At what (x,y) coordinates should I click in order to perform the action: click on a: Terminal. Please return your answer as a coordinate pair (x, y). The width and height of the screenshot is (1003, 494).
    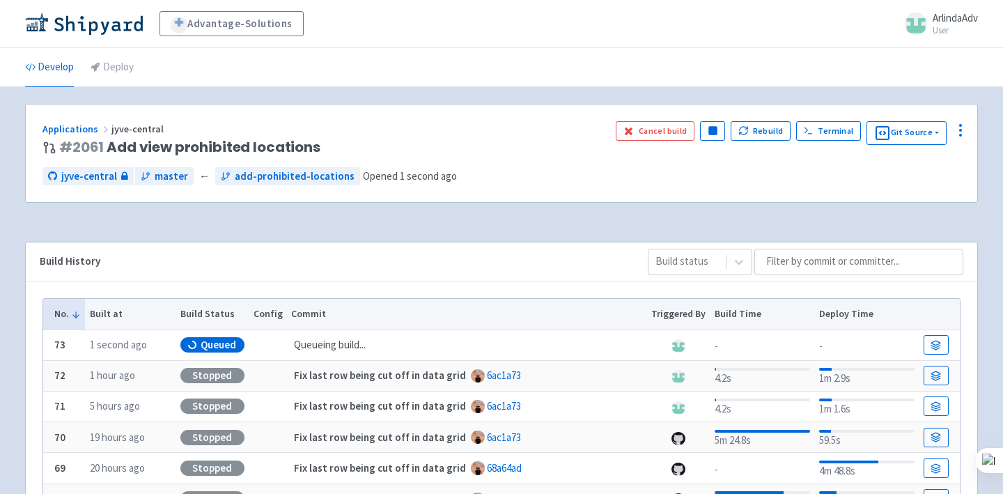
    Looking at the image, I should click on (828, 131).